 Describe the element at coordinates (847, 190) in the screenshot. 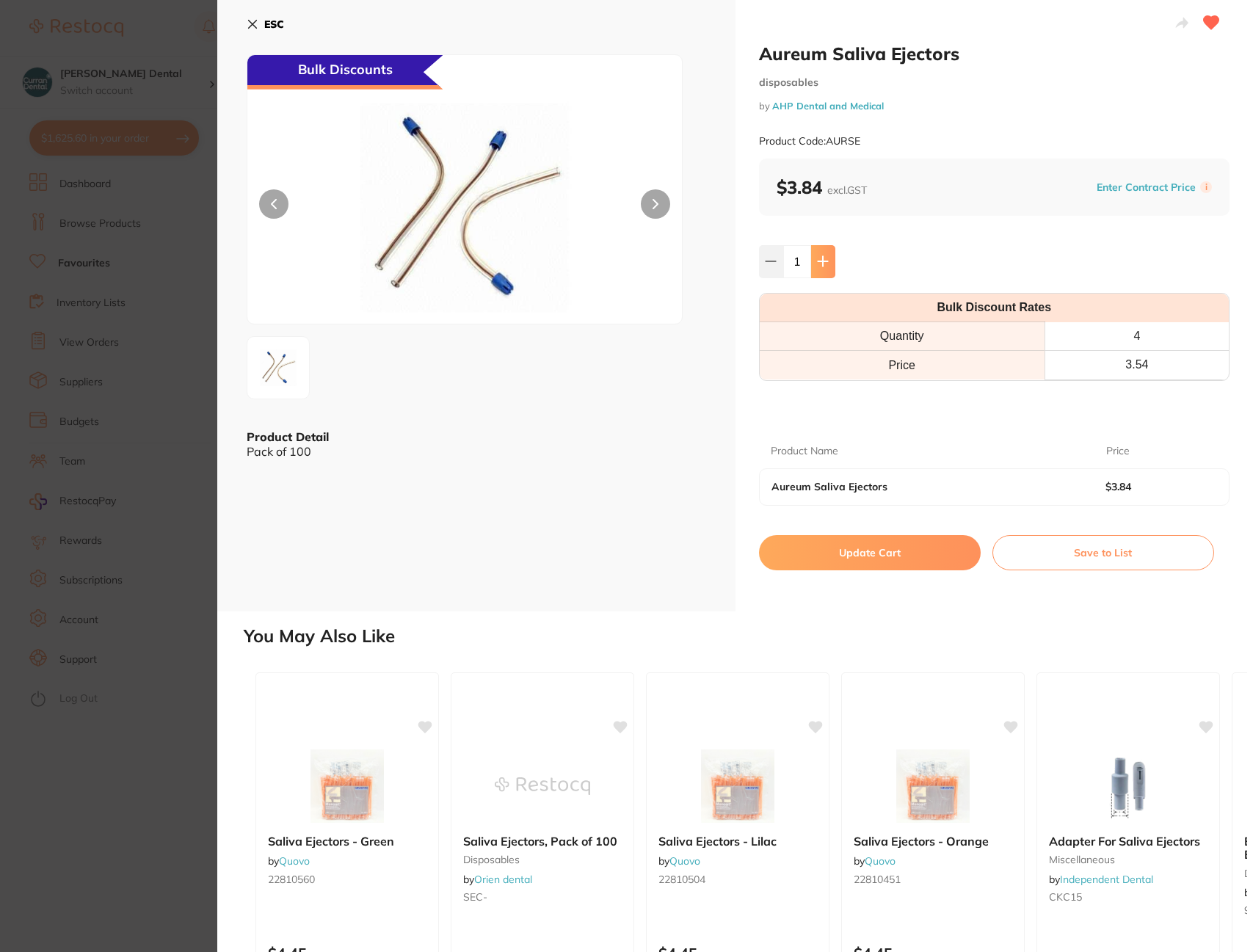

I see `span: excl. GST` at that location.